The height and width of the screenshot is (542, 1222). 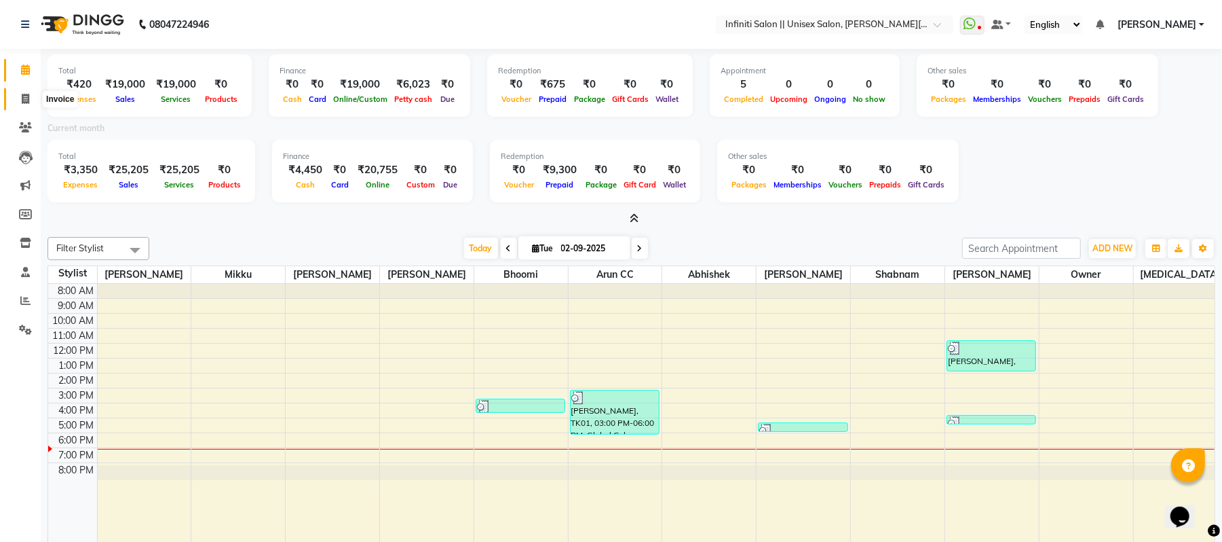 I want to click on span: Due, so click(x=447, y=99).